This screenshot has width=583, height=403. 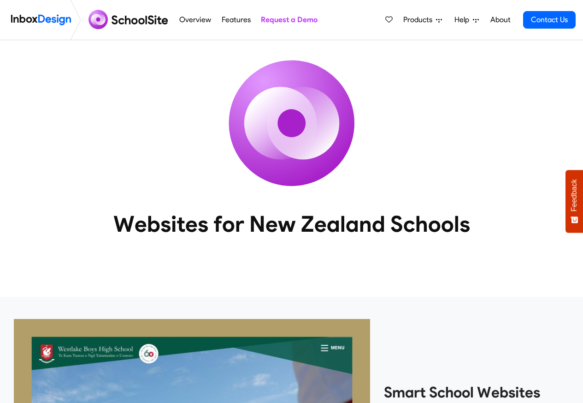 What do you see at coordinates (575, 195) in the screenshot?
I see `span: Feedback` at bounding box center [575, 195].